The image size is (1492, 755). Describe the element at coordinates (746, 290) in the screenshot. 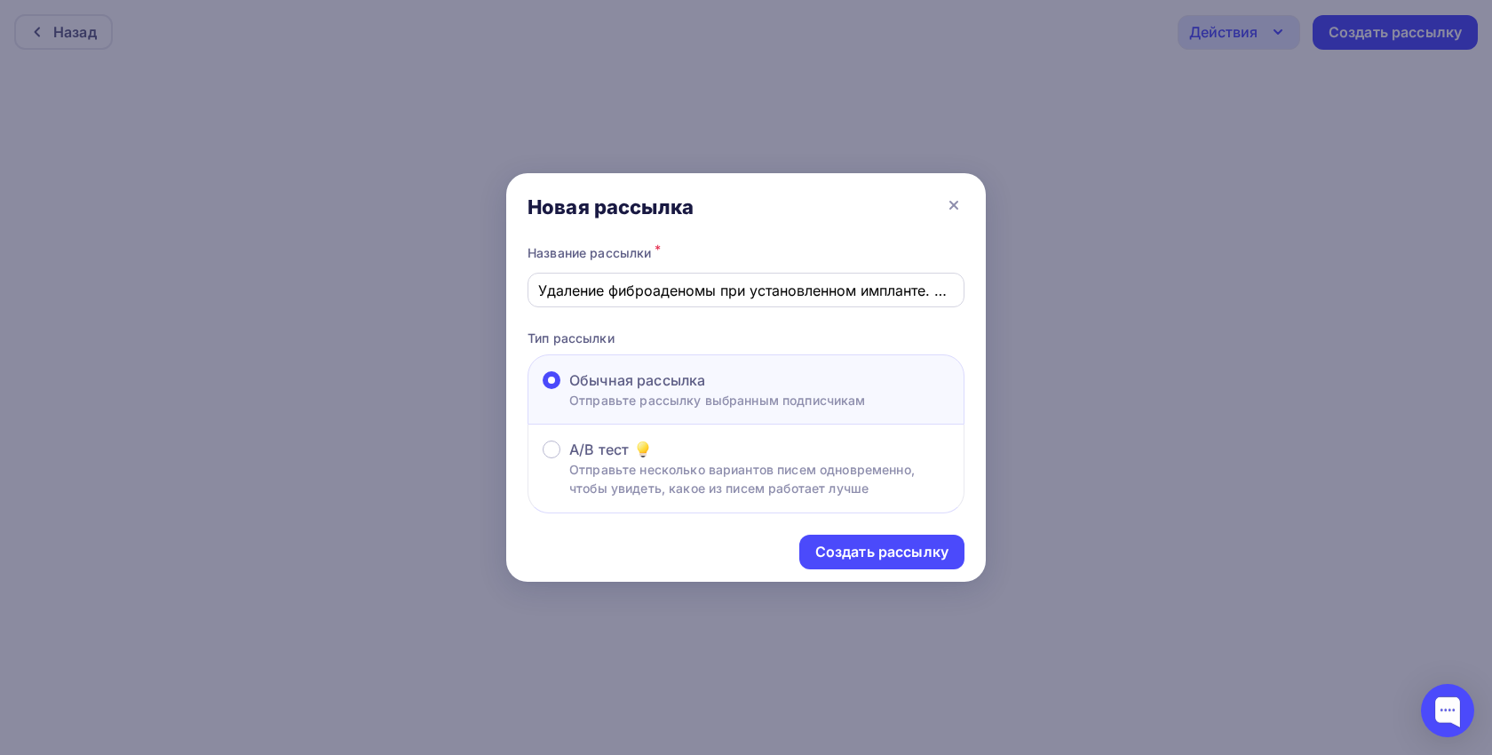

I see `input: Придумайте название рассылки` at that location.